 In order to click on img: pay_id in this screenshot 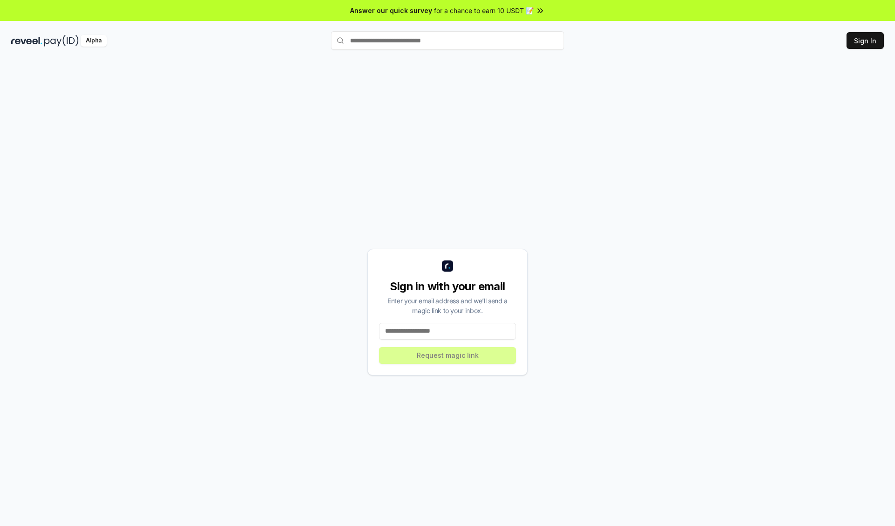, I will do `click(62, 41)`.